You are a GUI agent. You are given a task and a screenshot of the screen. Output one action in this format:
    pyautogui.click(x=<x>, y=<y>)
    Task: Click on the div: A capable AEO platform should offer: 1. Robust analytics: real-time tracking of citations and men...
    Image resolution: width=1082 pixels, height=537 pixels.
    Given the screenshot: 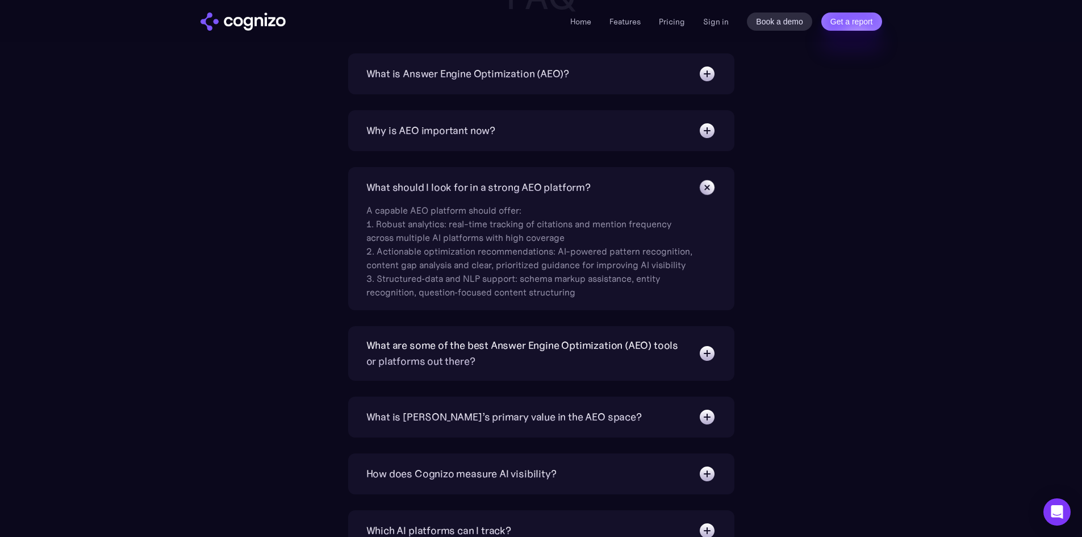 What is the action you would take?
    pyautogui.click(x=531, y=248)
    